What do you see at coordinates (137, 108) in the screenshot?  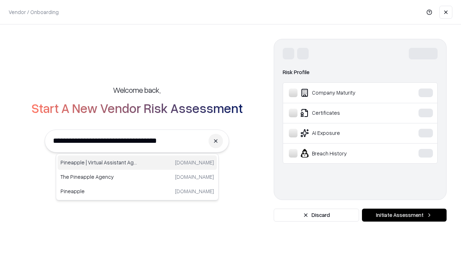 I see `h2: Start A New Vendor Risk Assessment` at bounding box center [137, 108].